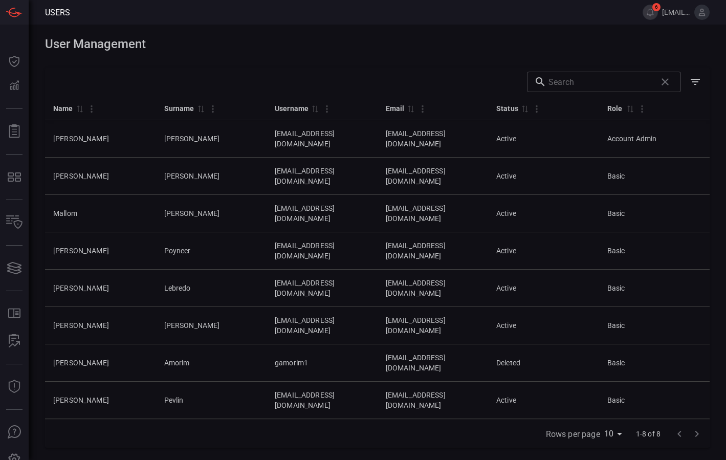 The width and height of the screenshot is (726, 460). What do you see at coordinates (14, 86) in the screenshot?
I see `button: Detections` at bounding box center [14, 86].